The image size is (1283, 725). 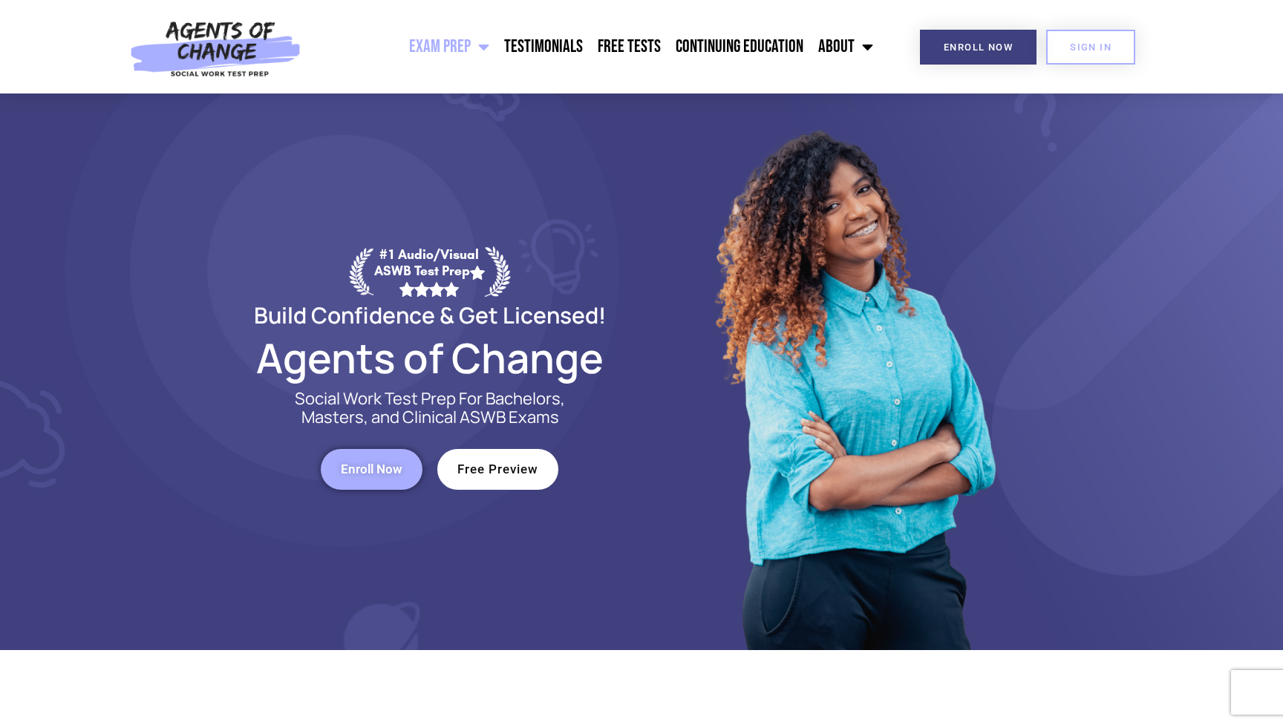 I want to click on nav: Menu, so click(x=595, y=47).